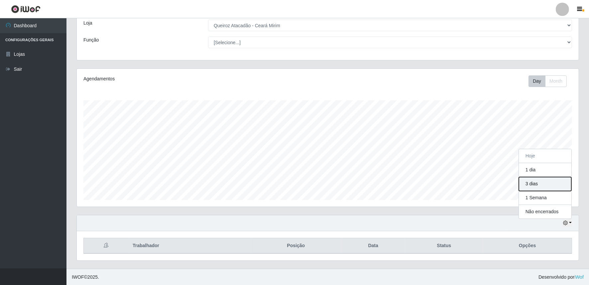  Describe the element at coordinates (189, 246) in the screenshot. I see `th: Trabalhador` at that location.